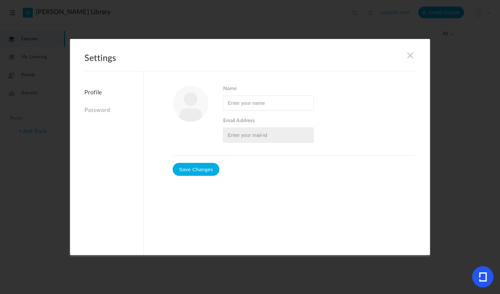  What do you see at coordinates (196, 169) in the screenshot?
I see `button: Save Changes` at bounding box center [196, 169].